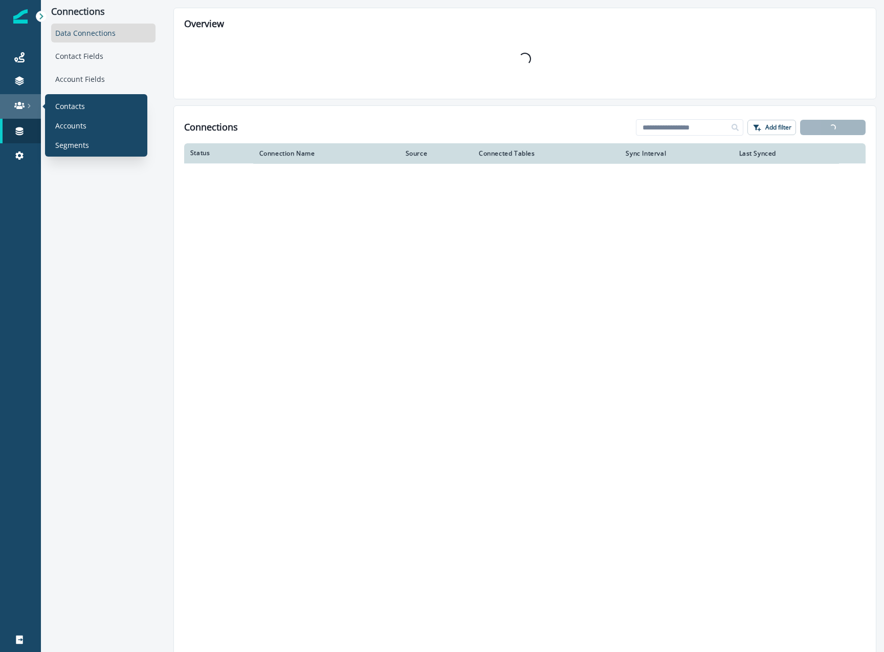 The image size is (884, 652). What do you see at coordinates (525, 24) in the screenshot?
I see `h2: Overview` at bounding box center [525, 24].